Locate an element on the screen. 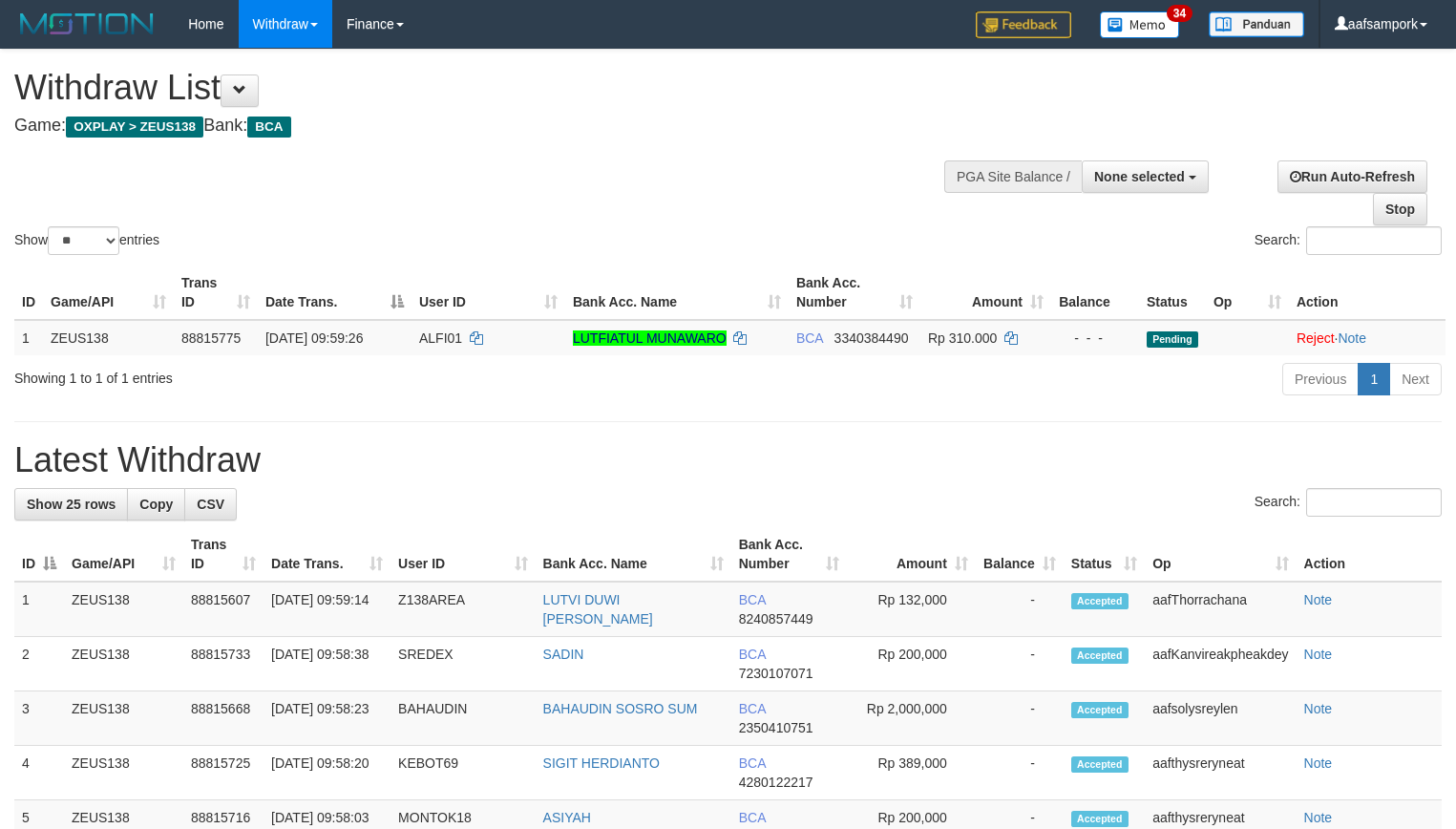 The height and width of the screenshot is (829, 1456). span: 34 is located at coordinates (1179, 14).